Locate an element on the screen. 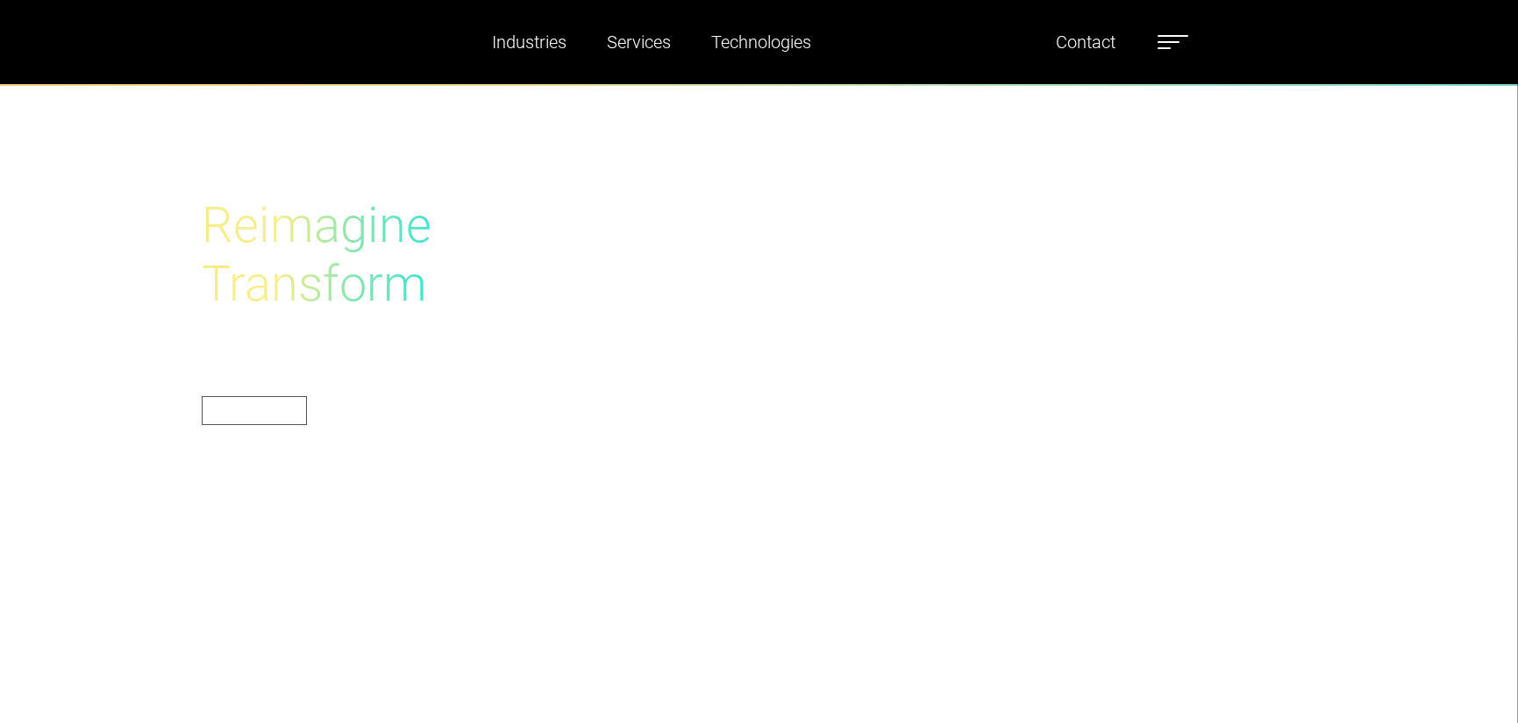  img: logo is located at coordinates (281, 42).